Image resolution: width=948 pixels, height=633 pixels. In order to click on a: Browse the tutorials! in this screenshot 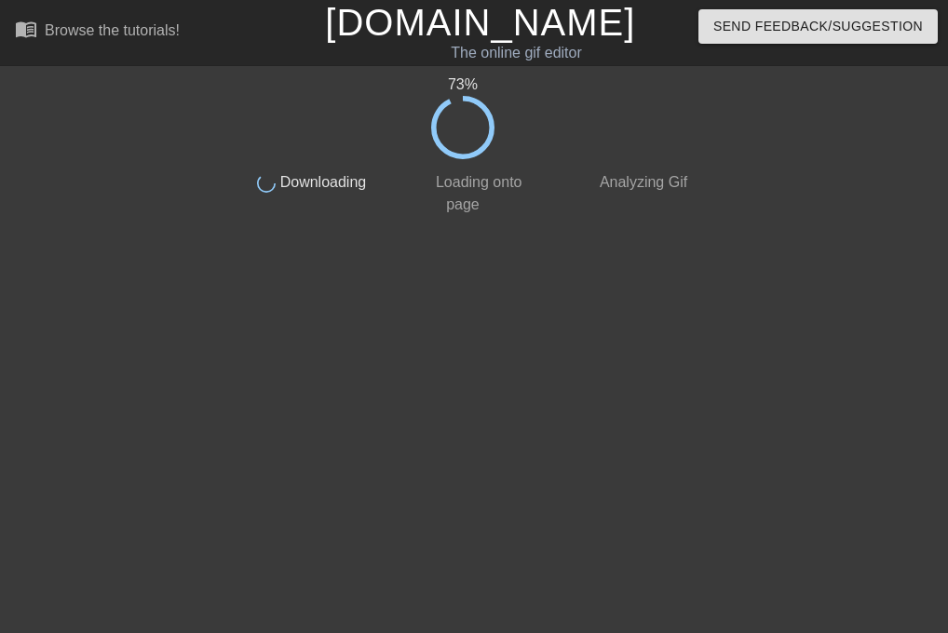, I will do `click(97, 32)`.